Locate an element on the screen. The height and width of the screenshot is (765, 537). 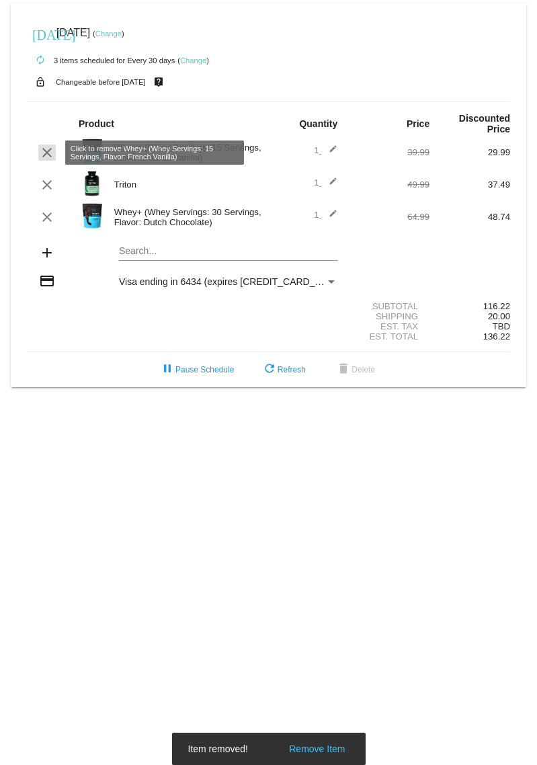
mat-icon: live_help is located at coordinates (159, 82).